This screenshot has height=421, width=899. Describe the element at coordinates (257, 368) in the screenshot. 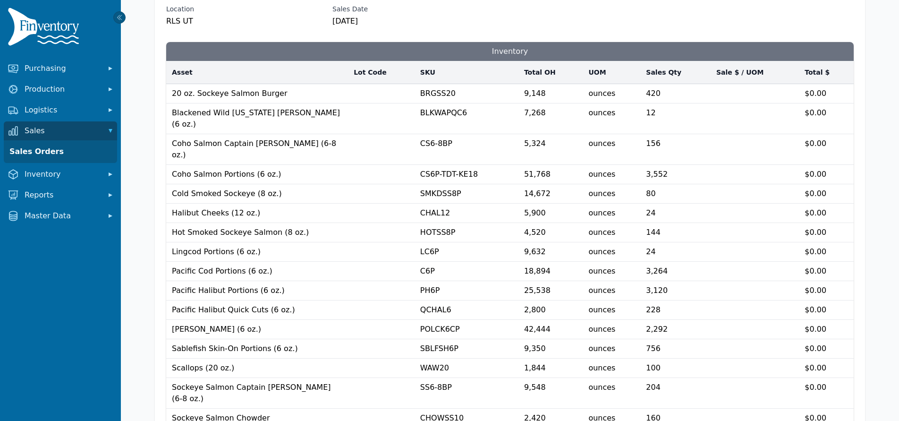

I see `td: Scallops (20 oz.)` at that location.